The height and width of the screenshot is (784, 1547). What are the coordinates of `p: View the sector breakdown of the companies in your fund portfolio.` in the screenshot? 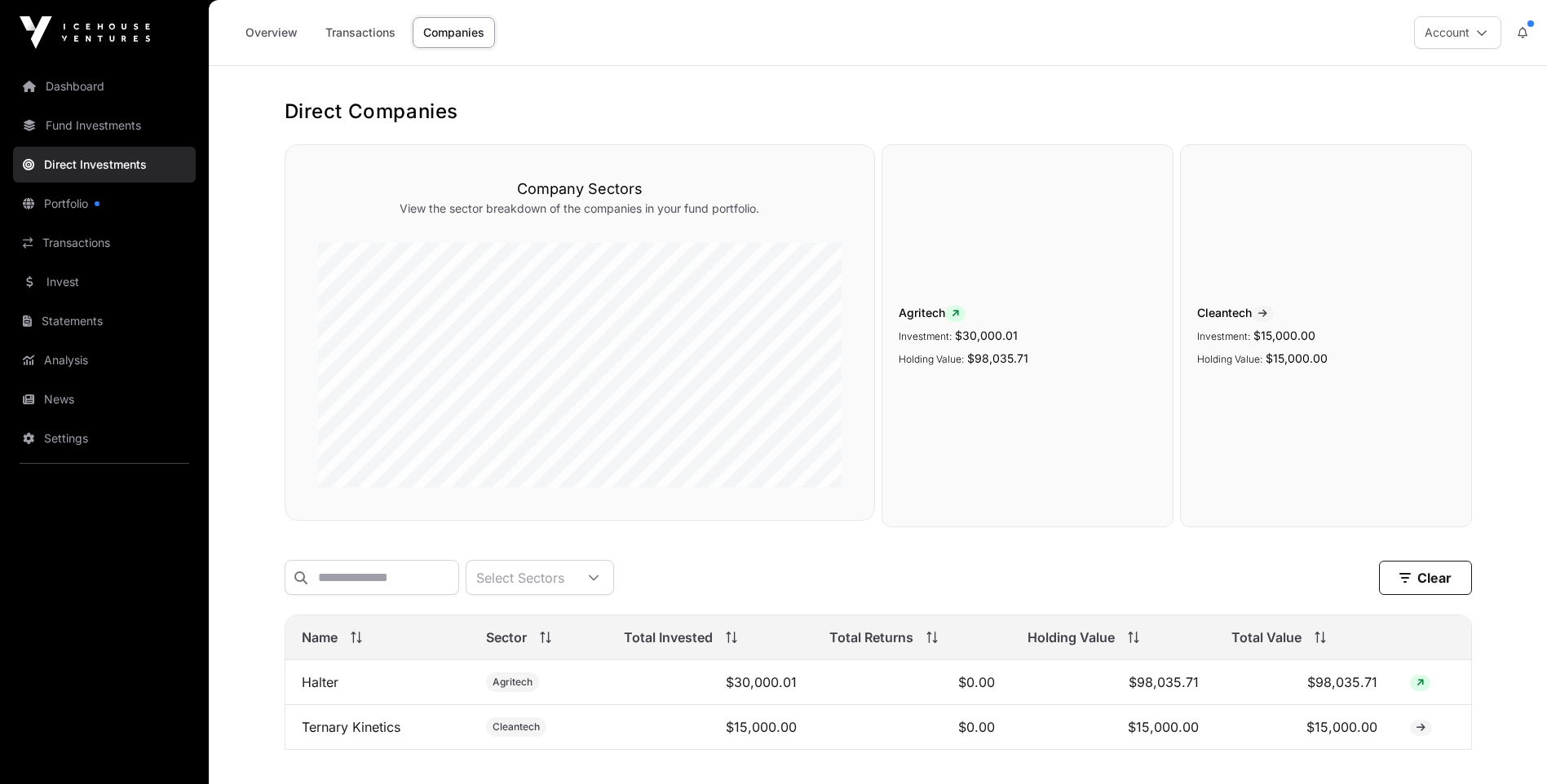 It's located at (580, 208).